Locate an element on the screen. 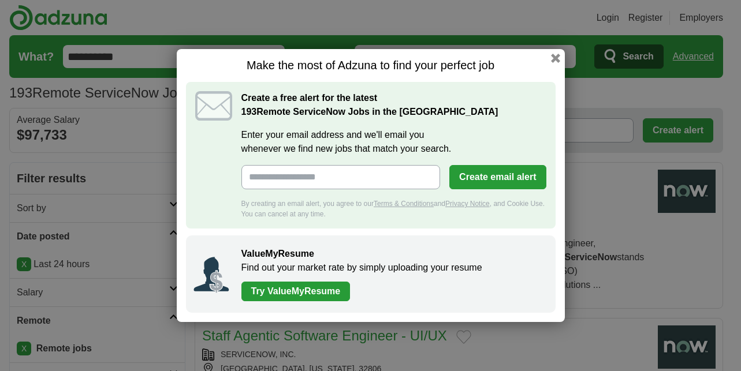  div: By creating an email alert, you agree to our and , and Cookie Use. You can cancel at any time. is located at coordinates (394, 209).